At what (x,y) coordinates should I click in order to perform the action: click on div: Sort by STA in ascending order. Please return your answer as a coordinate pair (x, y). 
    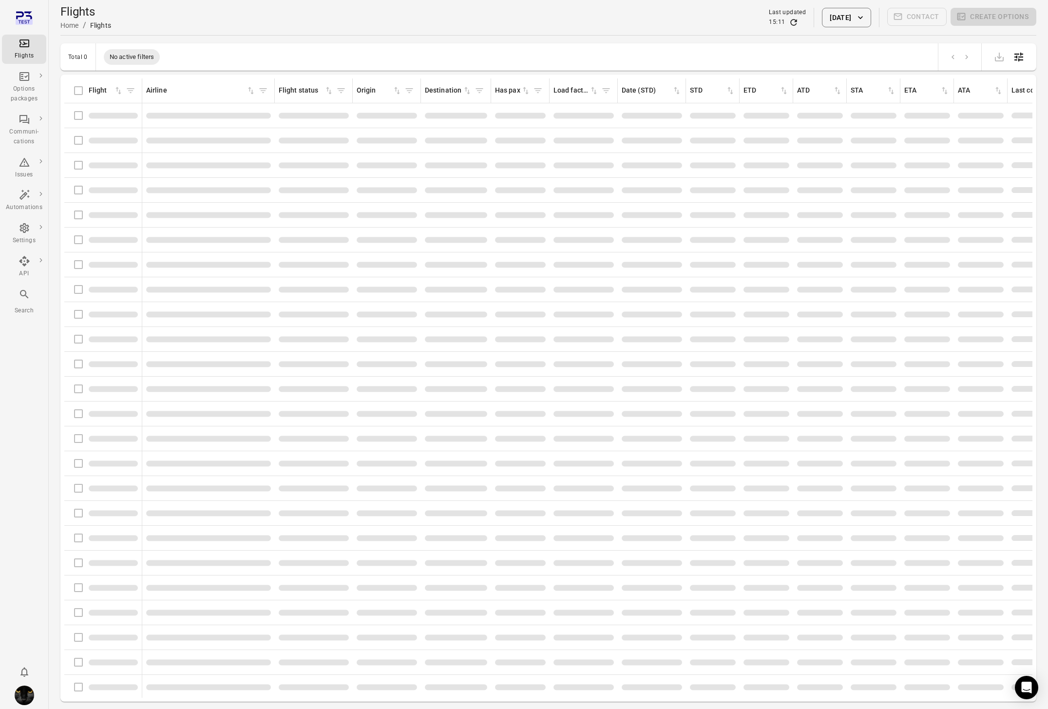
    Looking at the image, I should click on (873, 91).